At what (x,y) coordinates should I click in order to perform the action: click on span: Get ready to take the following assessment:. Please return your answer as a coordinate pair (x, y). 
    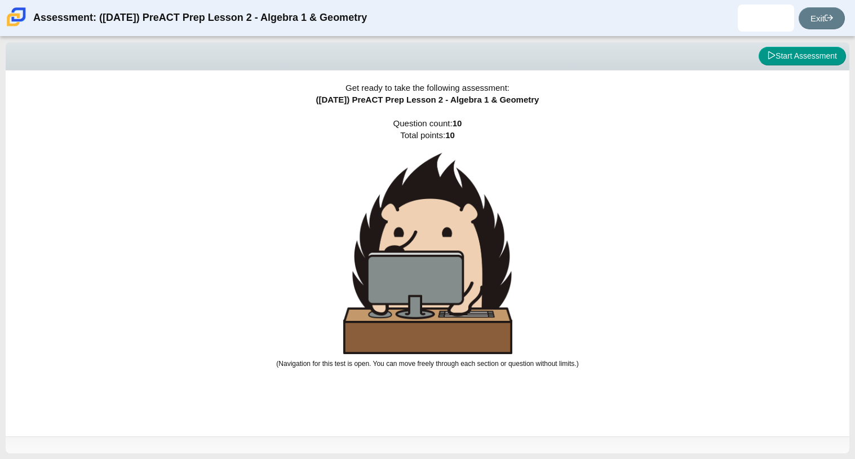
    Looking at the image, I should click on (427, 87).